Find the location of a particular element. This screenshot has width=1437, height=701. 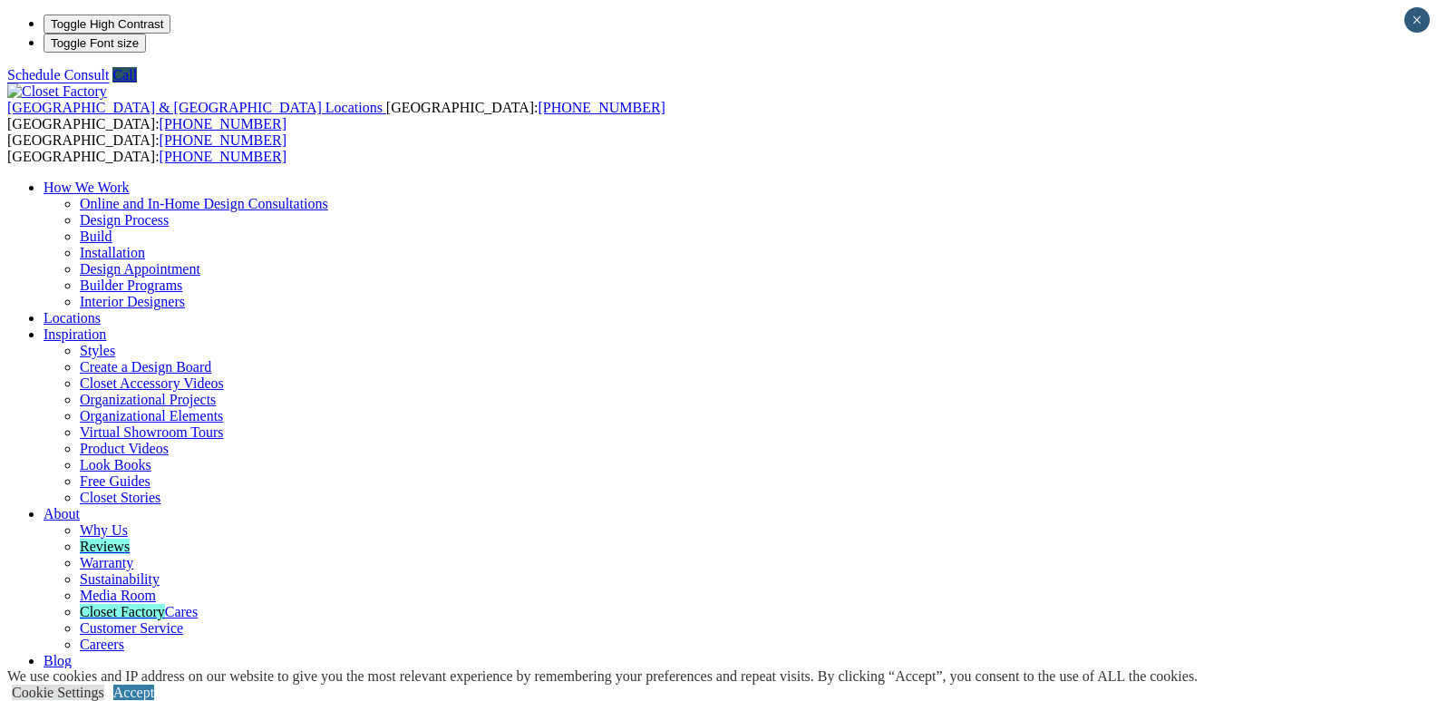

a: Closet Stories is located at coordinates (120, 497).